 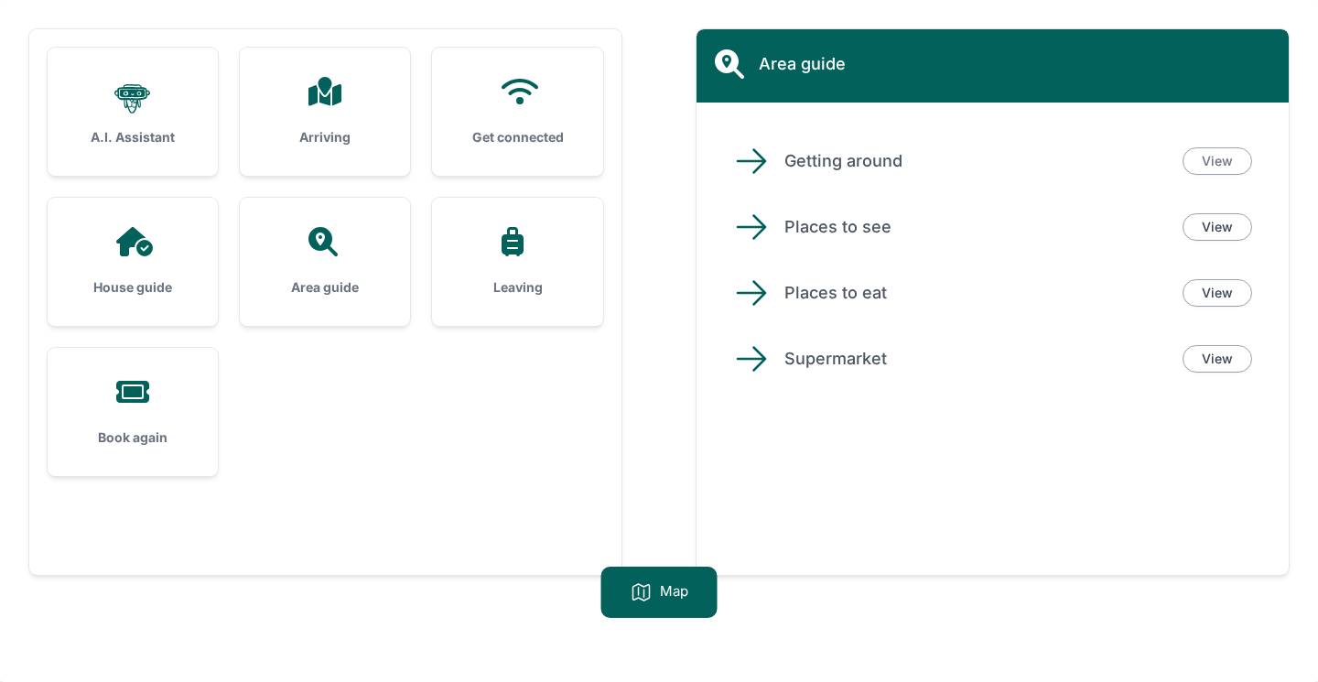 What do you see at coordinates (517, 137) in the screenshot?
I see `h3: Get connected` at bounding box center [517, 137].